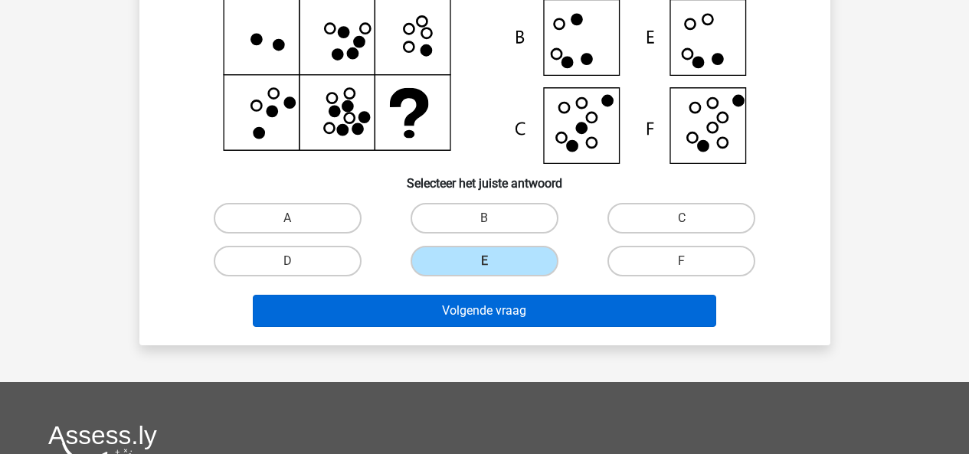  Describe the element at coordinates (484, 261) in the screenshot. I see `label: E` at that location.